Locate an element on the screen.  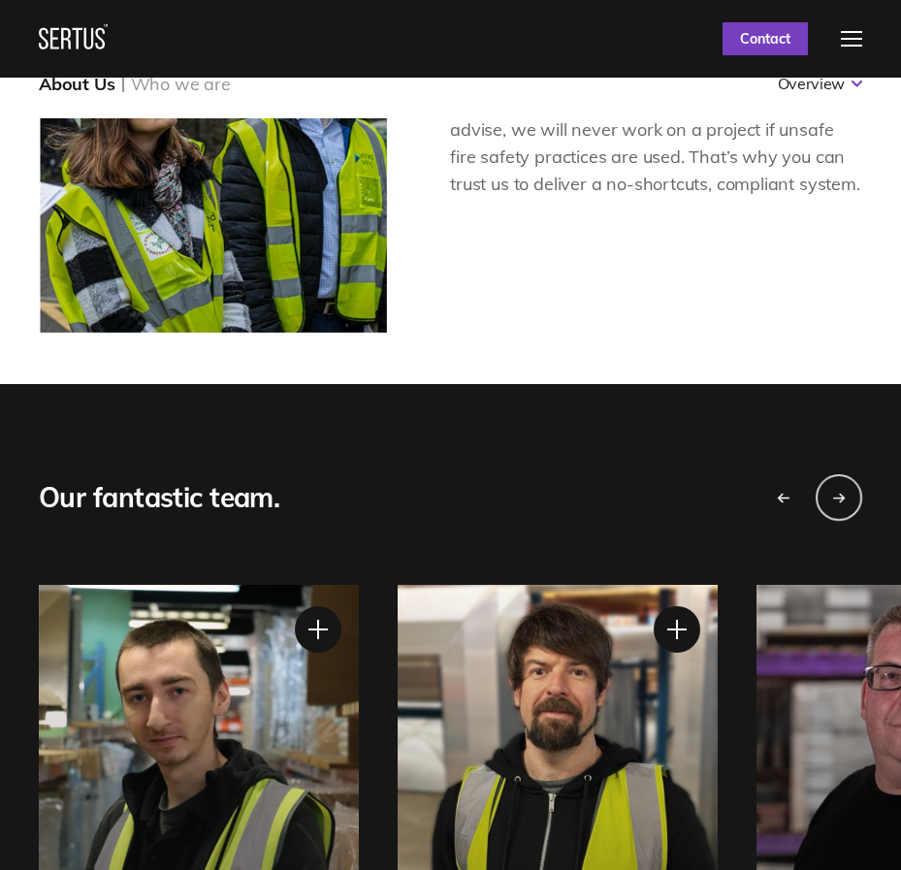
div: Previous slide is located at coordinates (783, 497).